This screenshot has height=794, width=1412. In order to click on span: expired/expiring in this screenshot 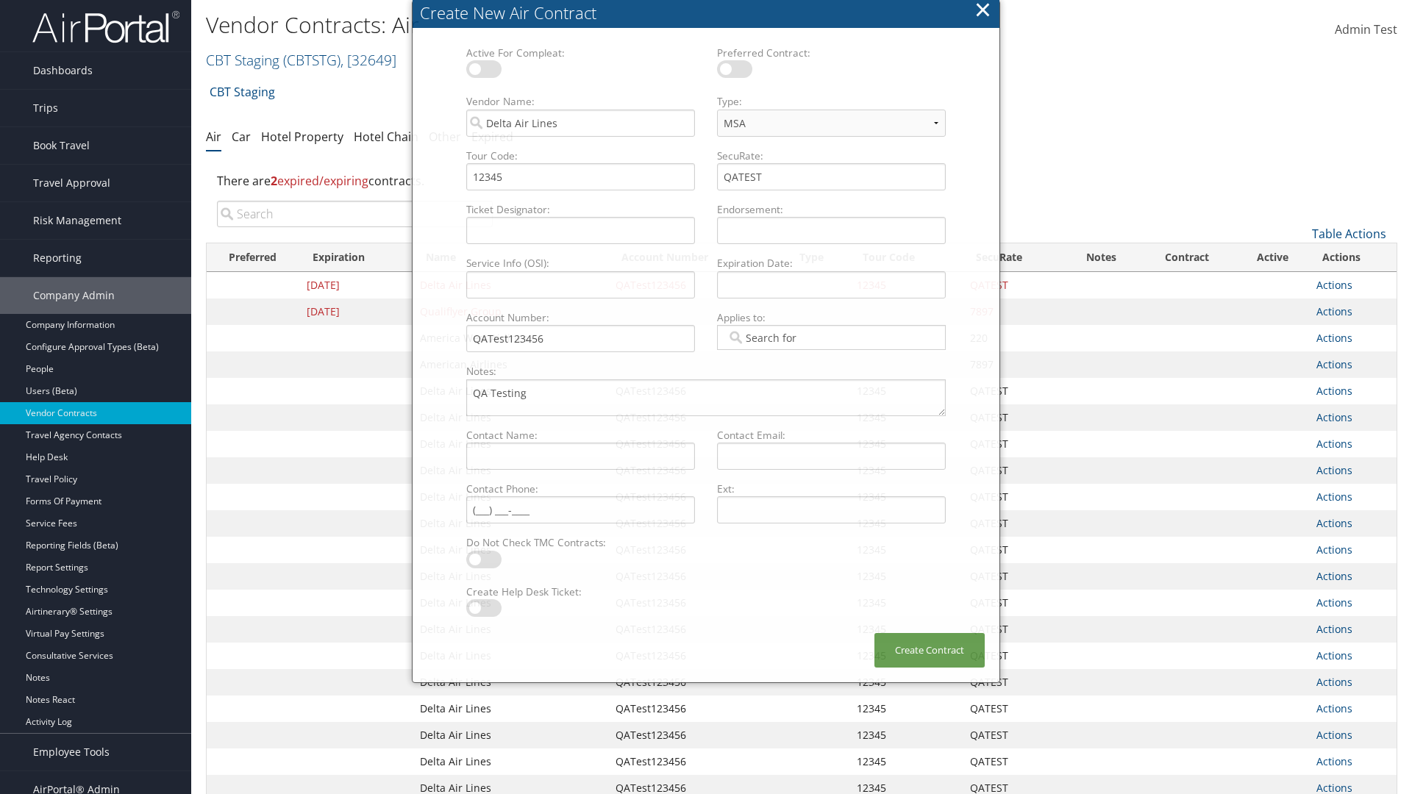, I will do `click(319, 181)`.